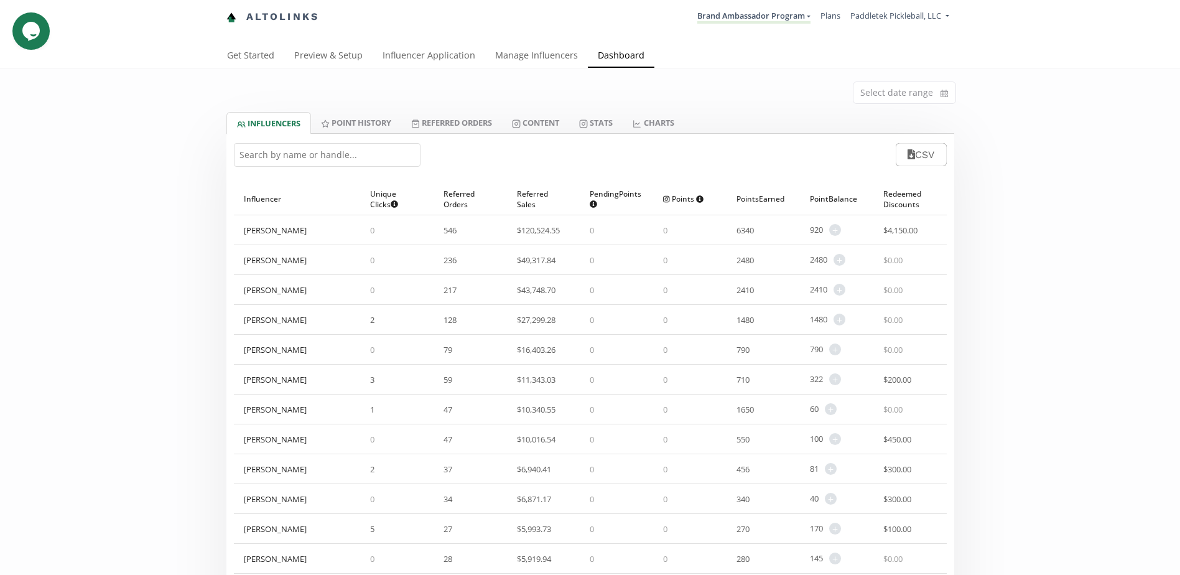  Describe the element at coordinates (448, 439) in the screenshot. I see `span: 47` at that location.